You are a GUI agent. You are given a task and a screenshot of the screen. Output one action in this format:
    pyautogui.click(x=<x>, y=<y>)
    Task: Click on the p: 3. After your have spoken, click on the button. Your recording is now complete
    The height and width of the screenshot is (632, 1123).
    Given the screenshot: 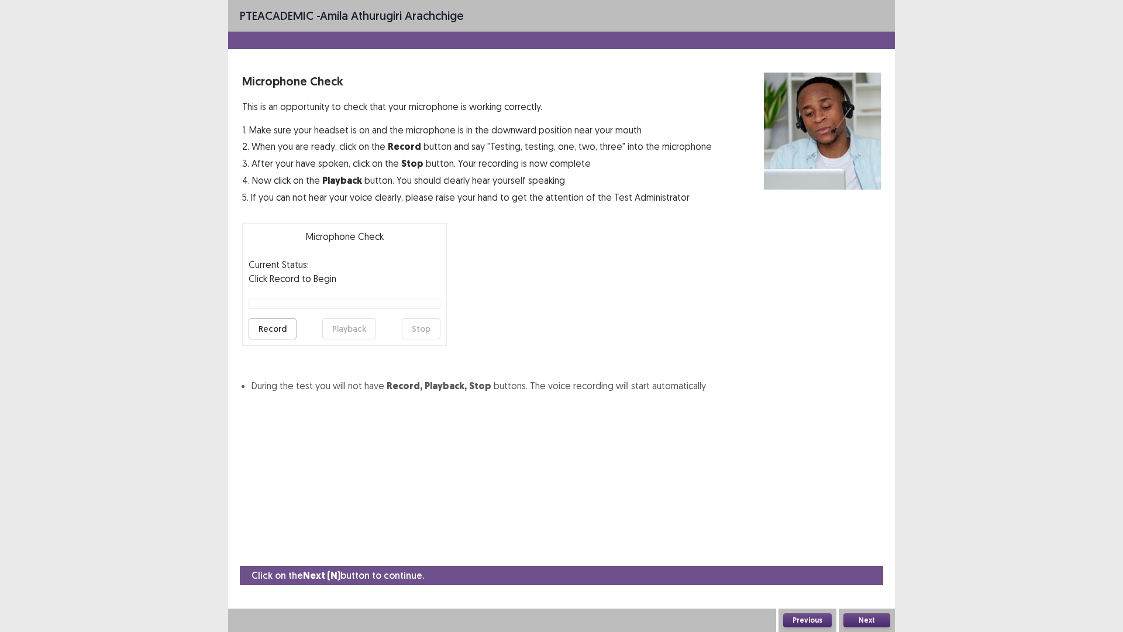 What is the action you would take?
    pyautogui.click(x=477, y=163)
    